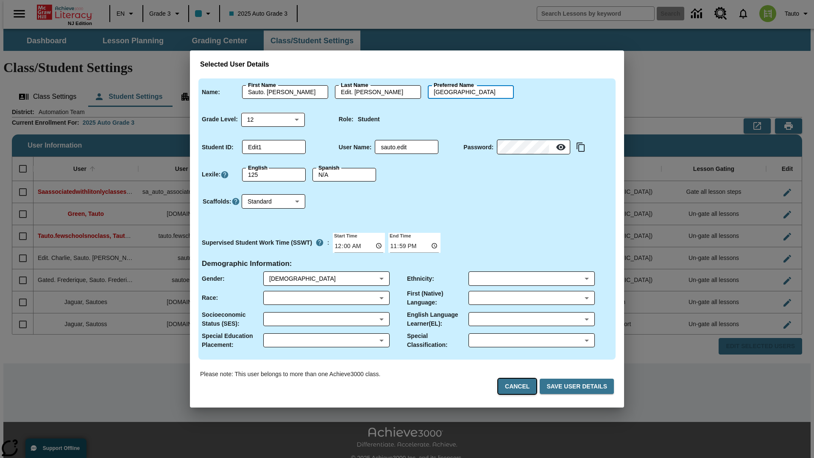 The image size is (814, 458). I want to click on p: Scaffolds :, so click(217, 201).